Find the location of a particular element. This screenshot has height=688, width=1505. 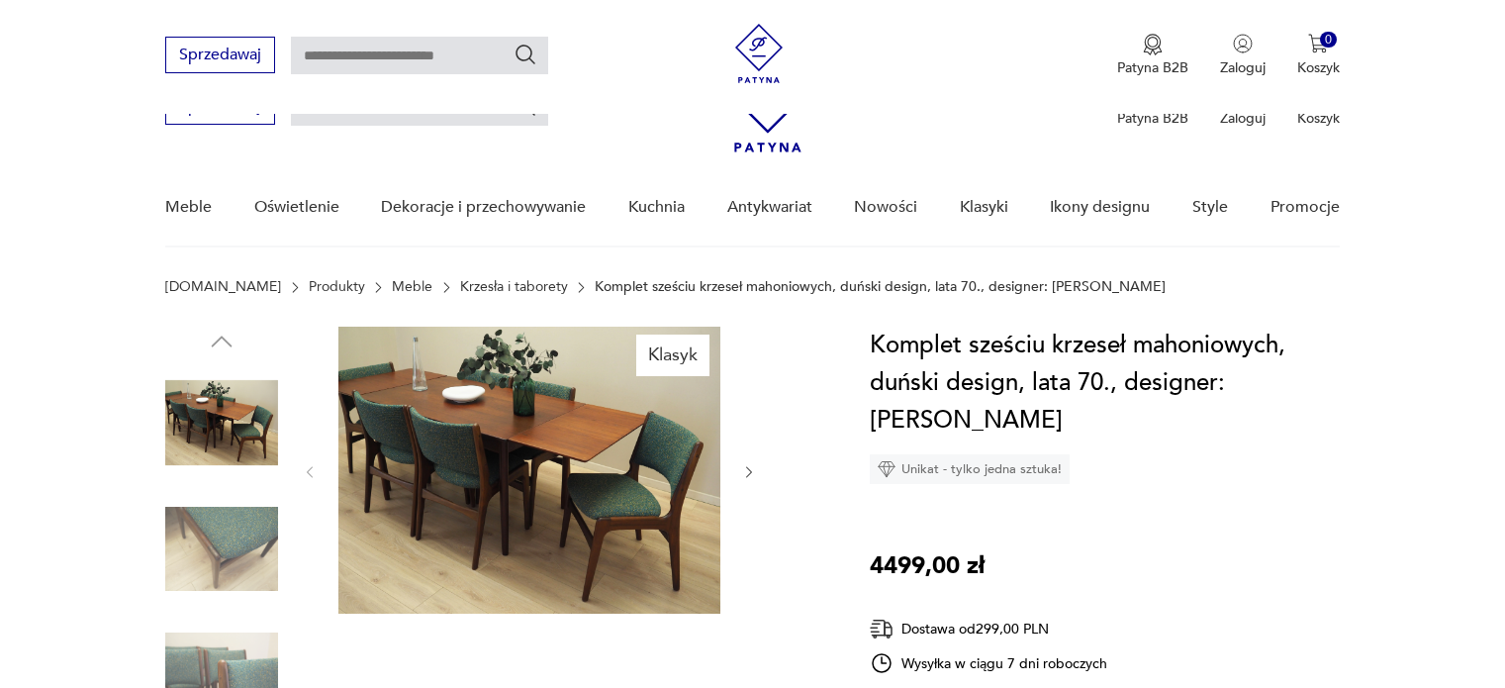

a: Produkty is located at coordinates (337, 287).